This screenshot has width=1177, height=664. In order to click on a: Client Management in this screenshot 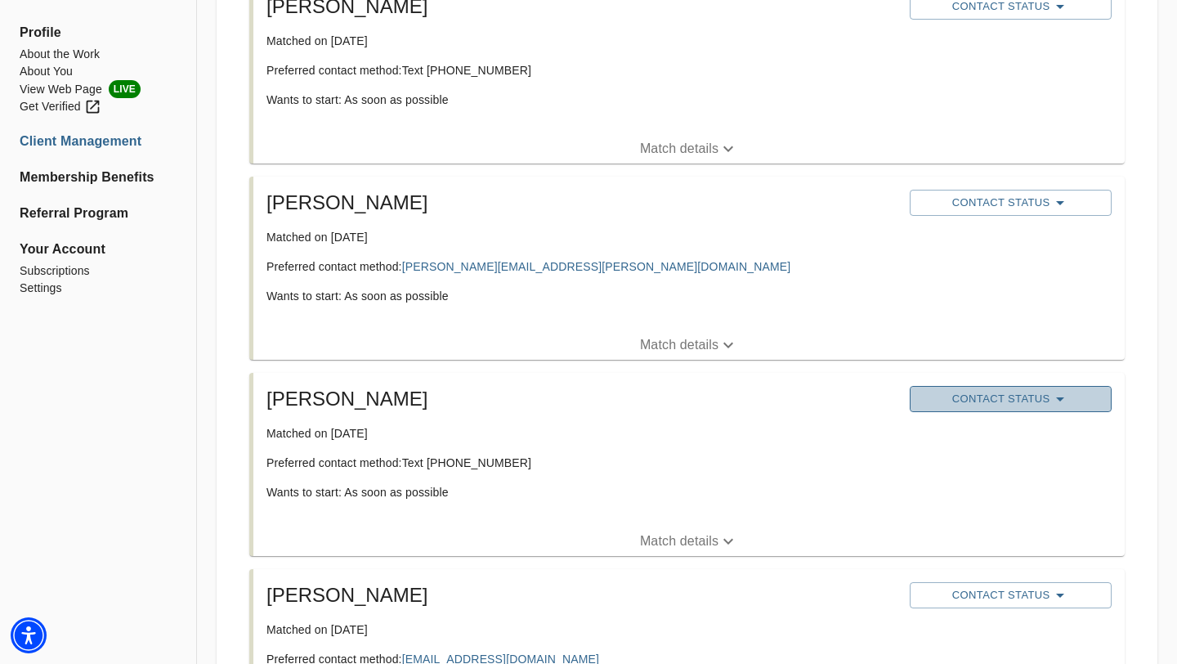, I will do `click(98, 141)`.